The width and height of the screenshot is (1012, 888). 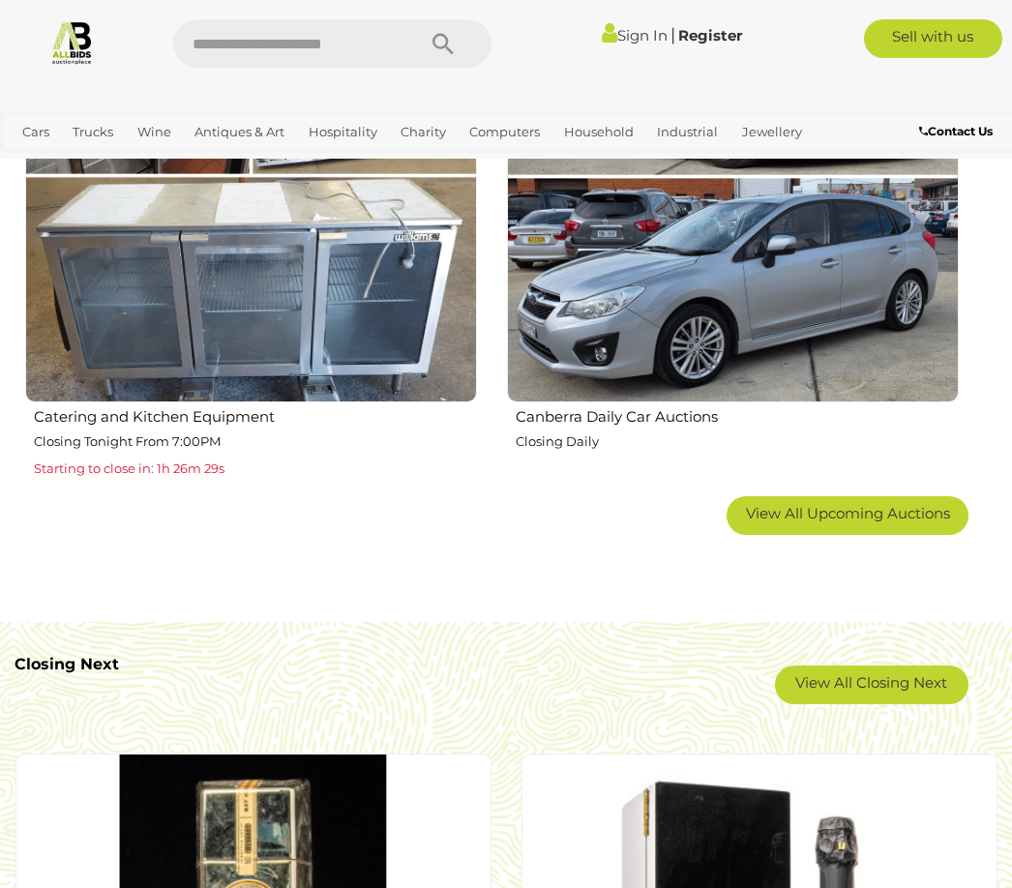 What do you see at coordinates (93, 132) in the screenshot?
I see `a: Trucks` at bounding box center [93, 132].